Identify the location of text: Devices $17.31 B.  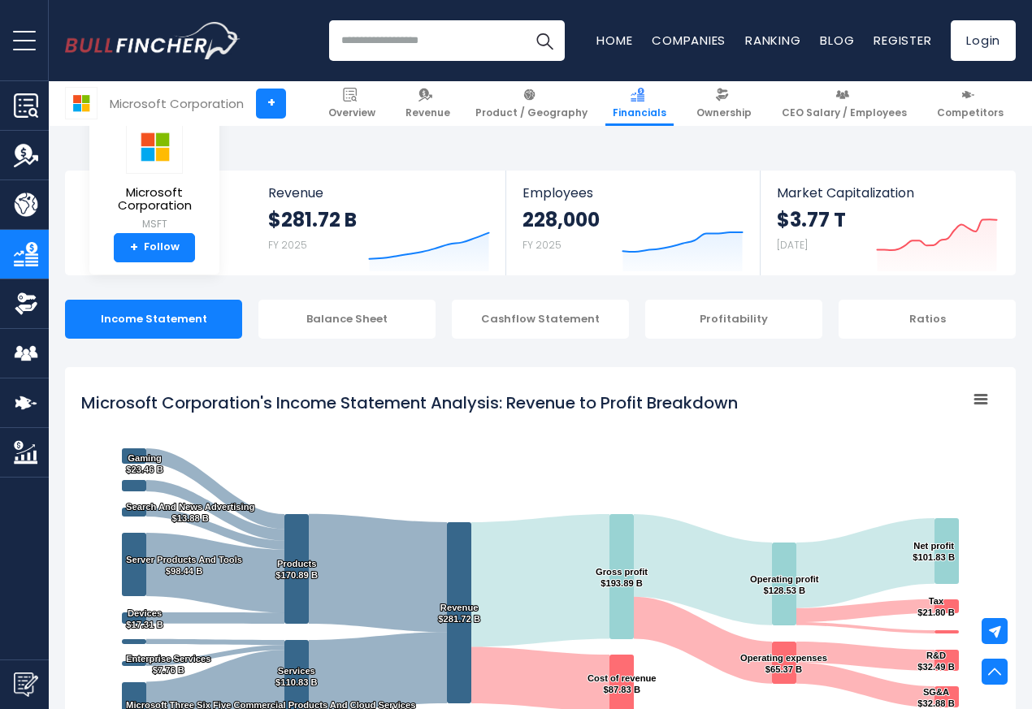
(144, 619).